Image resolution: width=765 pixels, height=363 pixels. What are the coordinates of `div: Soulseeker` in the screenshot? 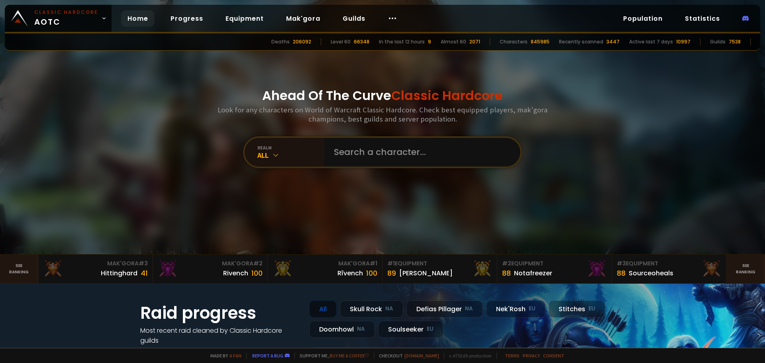 It's located at (411, 329).